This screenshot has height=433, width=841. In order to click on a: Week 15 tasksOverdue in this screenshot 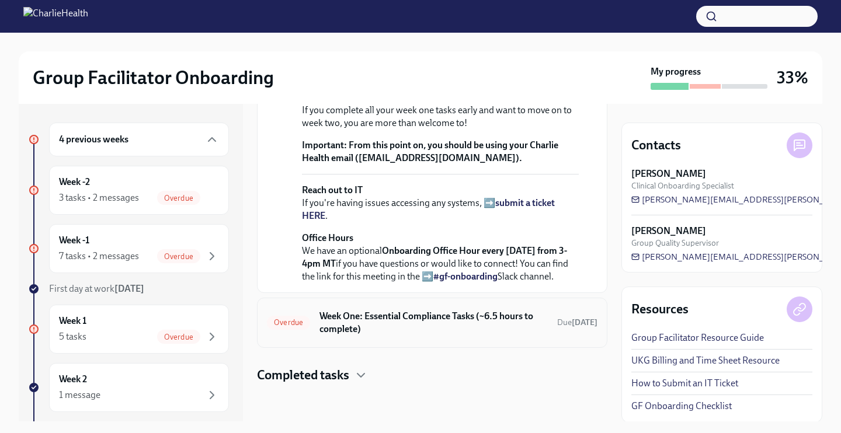, I will do `click(129, 329)`.